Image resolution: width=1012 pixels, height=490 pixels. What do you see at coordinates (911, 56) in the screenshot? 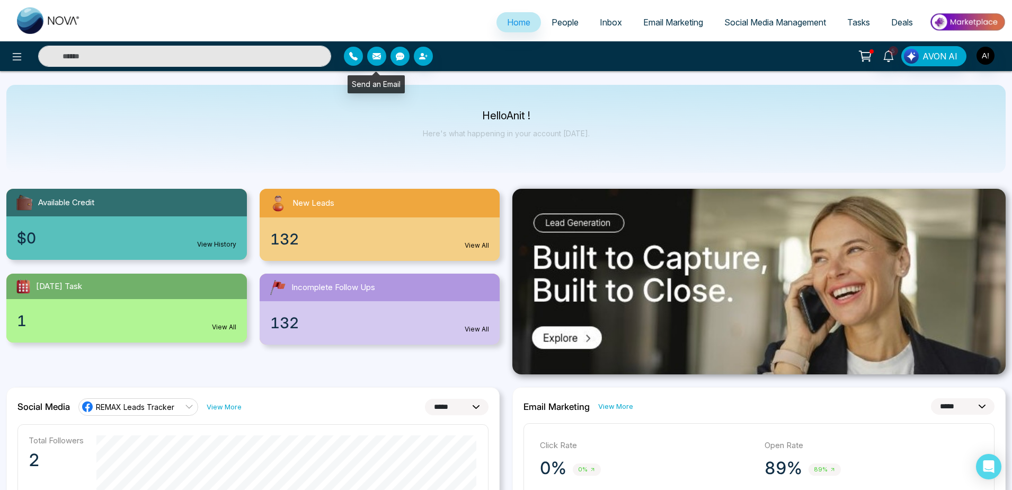
I see `img: Lead Flow` at bounding box center [911, 56].